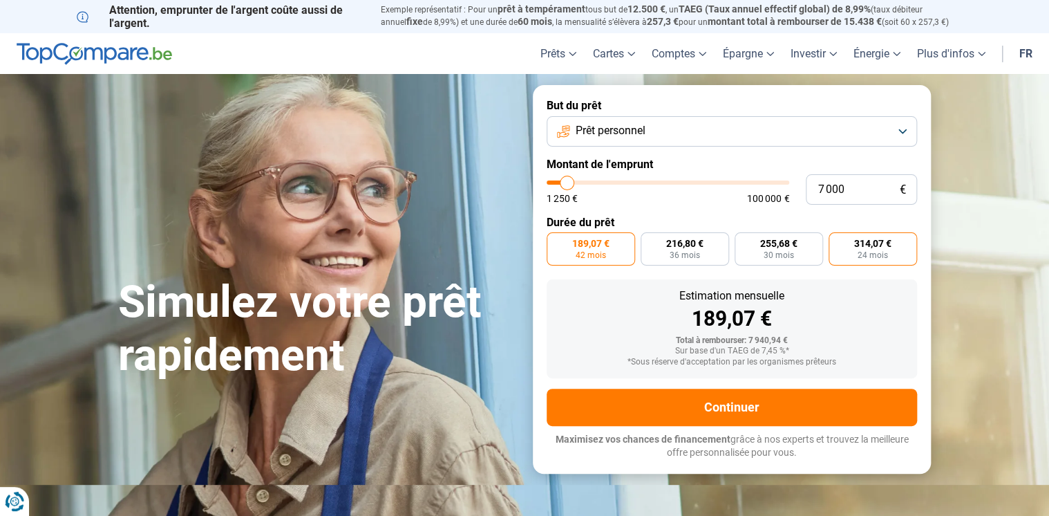  What do you see at coordinates (749, 53) in the screenshot?
I see `a: Épargne` at bounding box center [749, 53].